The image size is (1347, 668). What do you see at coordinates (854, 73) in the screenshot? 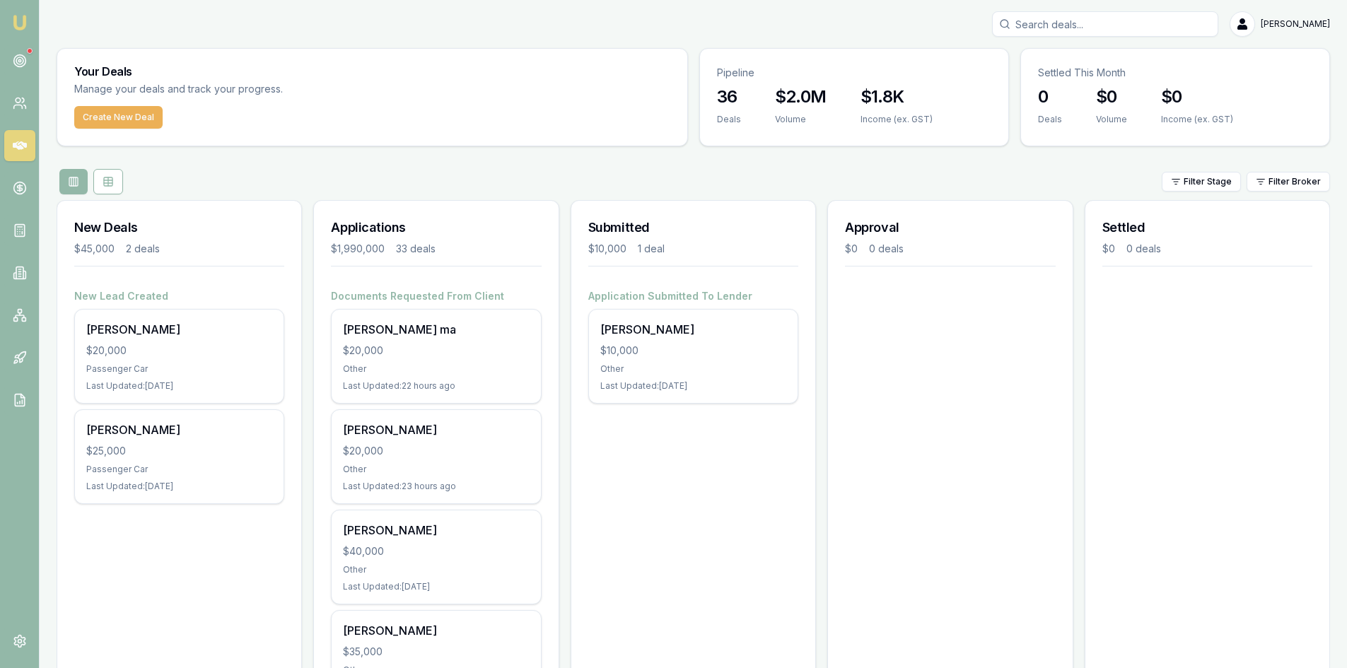
I see `p: Pipeline` at bounding box center [854, 73].